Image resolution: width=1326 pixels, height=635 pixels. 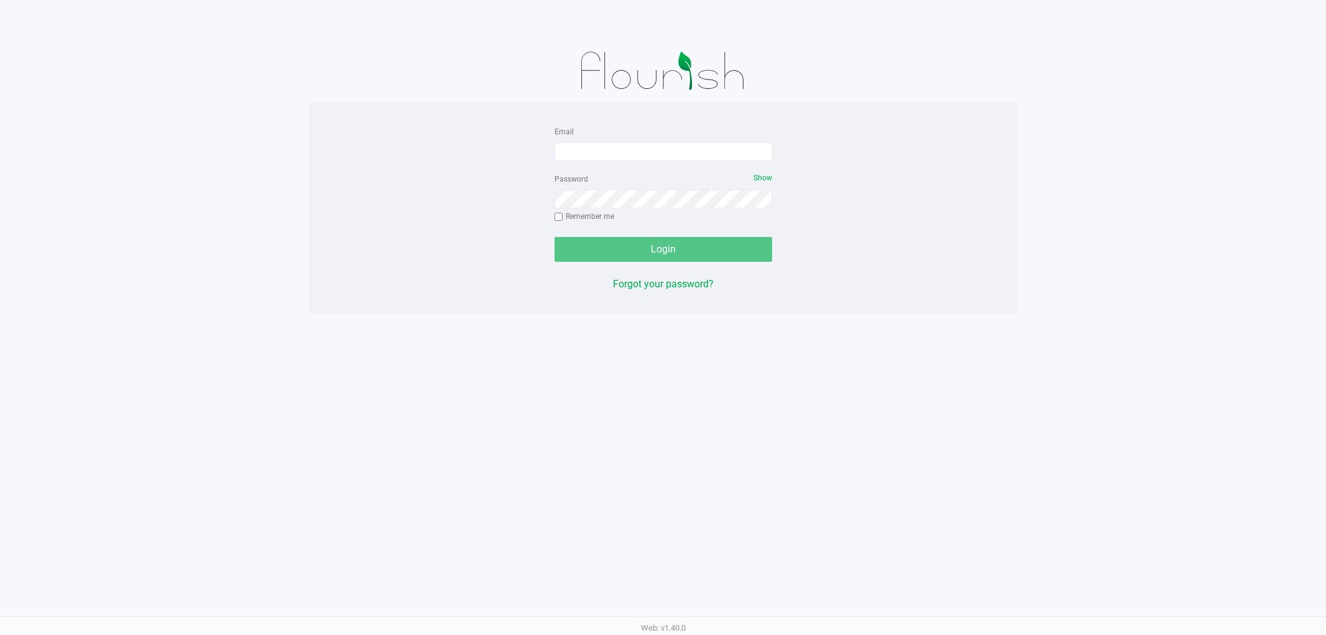 What do you see at coordinates (763, 178) in the screenshot?
I see `span: Show` at bounding box center [763, 178].